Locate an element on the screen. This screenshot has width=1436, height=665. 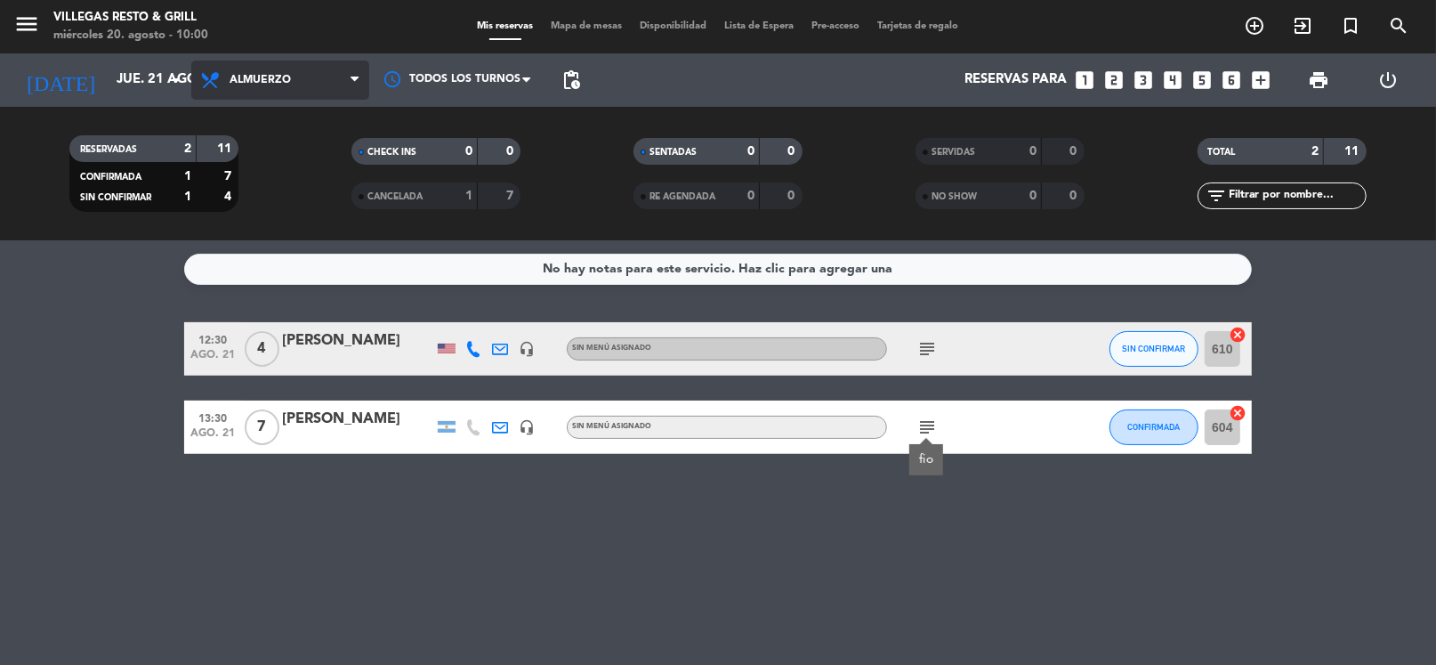
button: SIN CONFIRMAR is located at coordinates (1154, 349).